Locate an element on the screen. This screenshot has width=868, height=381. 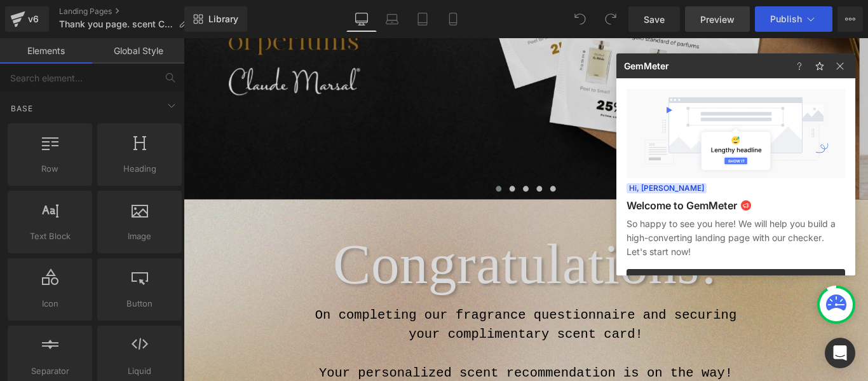
button: Continue is located at coordinates (736, 279).